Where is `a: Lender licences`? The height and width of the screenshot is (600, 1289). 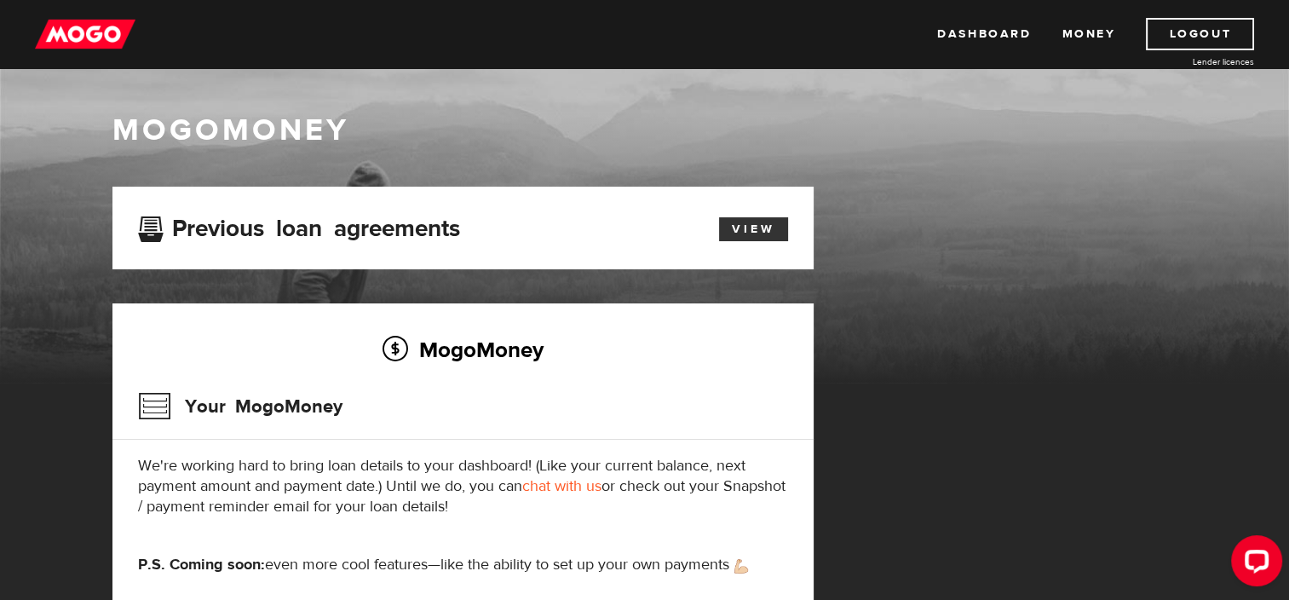
a: Lender licences is located at coordinates (1190, 61).